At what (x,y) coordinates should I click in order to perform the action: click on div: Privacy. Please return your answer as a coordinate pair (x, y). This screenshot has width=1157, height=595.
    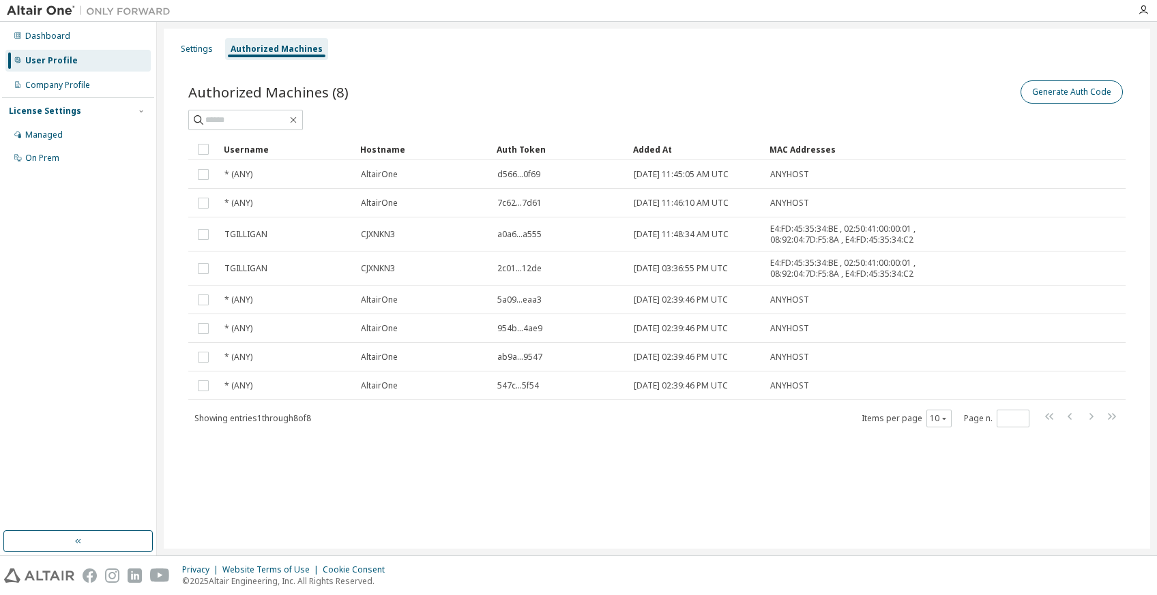
    Looking at the image, I should click on (202, 570).